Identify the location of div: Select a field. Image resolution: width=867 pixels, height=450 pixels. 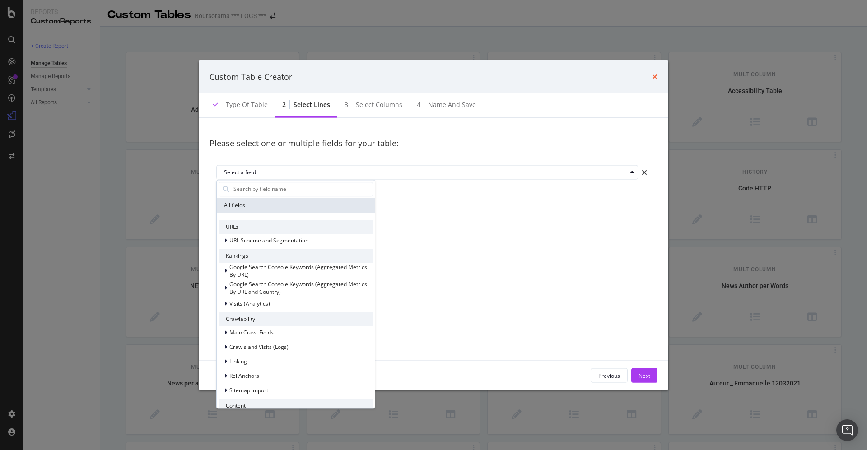
(425, 173).